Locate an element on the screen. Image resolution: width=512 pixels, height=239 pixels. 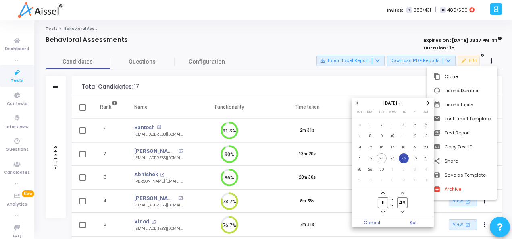
td: October 7, 2025 is located at coordinates (381, 181).